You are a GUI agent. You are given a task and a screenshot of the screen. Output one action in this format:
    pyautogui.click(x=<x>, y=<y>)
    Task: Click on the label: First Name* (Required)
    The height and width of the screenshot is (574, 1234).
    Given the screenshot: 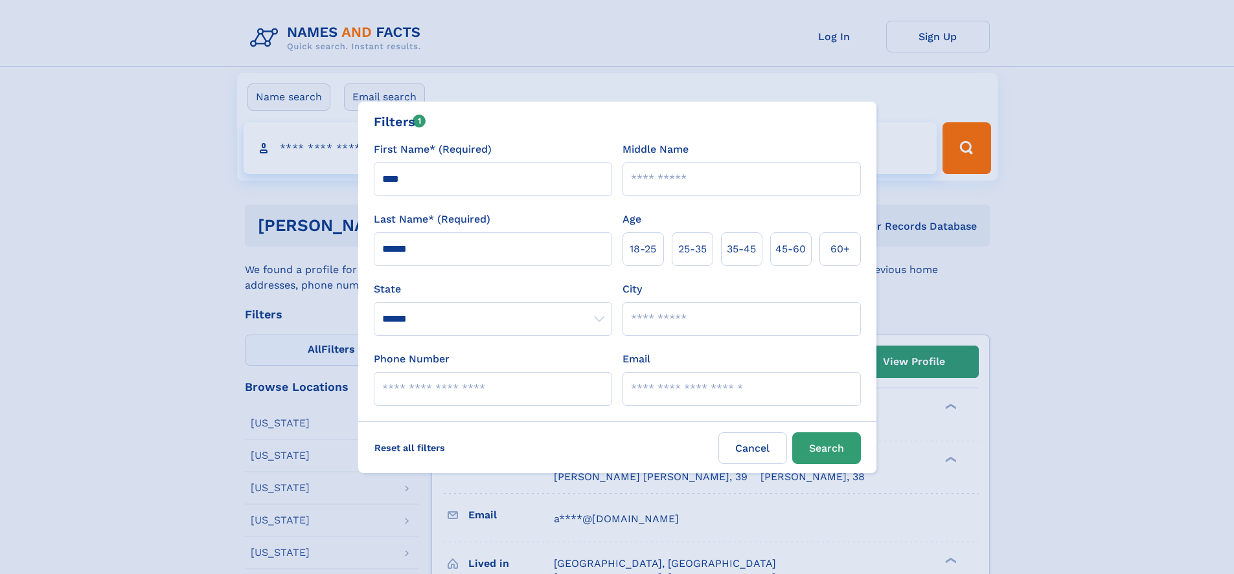 What is the action you would take?
    pyautogui.click(x=433, y=150)
    